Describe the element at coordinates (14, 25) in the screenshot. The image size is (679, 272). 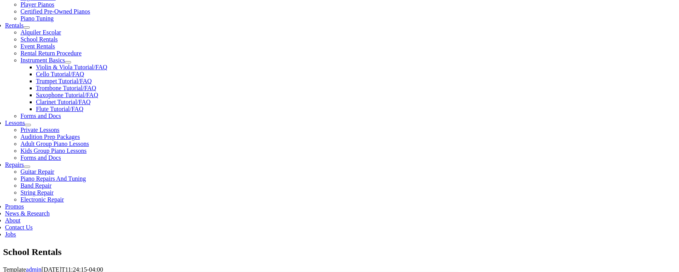
I see `span: Rentals` at that location.